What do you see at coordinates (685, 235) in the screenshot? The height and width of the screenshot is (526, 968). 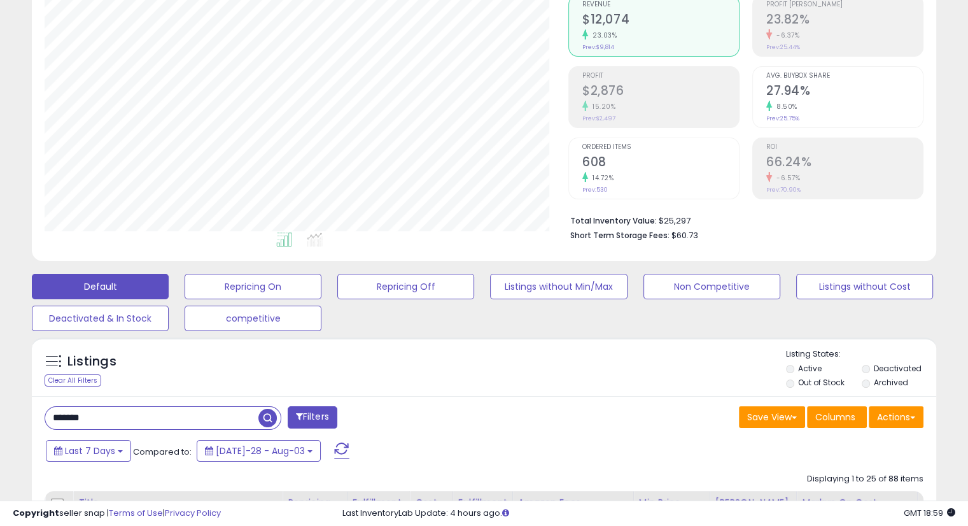 I see `span: $60.73` at bounding box center [685, 235].